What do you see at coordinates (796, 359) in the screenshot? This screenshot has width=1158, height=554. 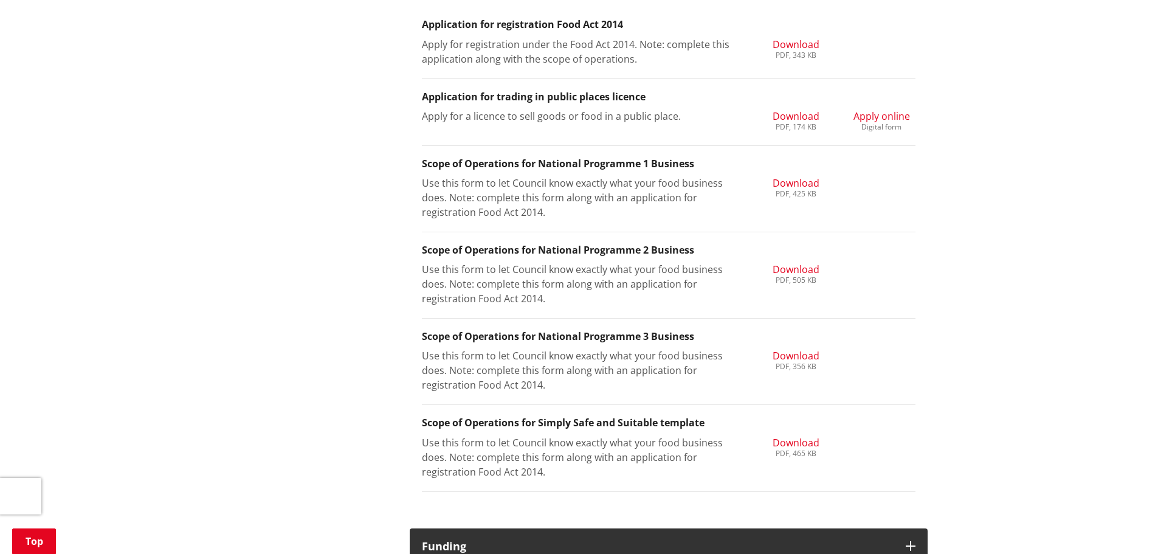 I see `a: Download PDF, 356 KB` at bounding box center [796, 359].